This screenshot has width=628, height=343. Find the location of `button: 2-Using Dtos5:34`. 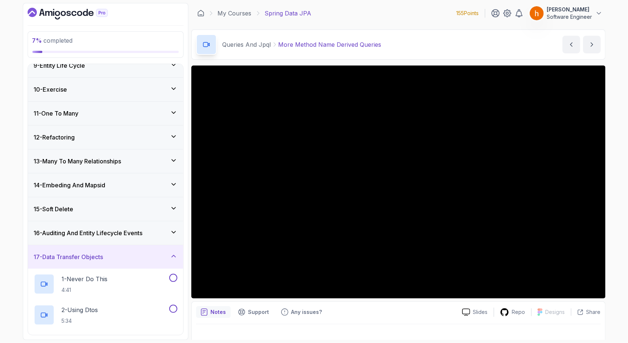

button: 2-Using Dtos5:34 is located at coordinates (106, 315).